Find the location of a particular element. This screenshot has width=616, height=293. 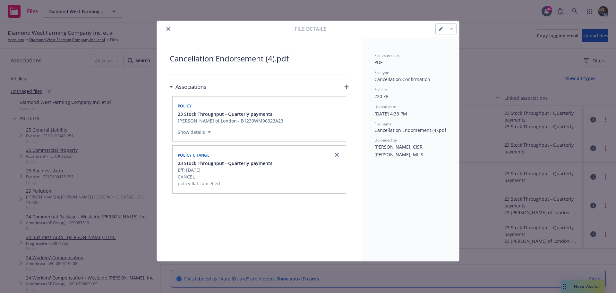

button: Show details is located at coordinates (194, 132).